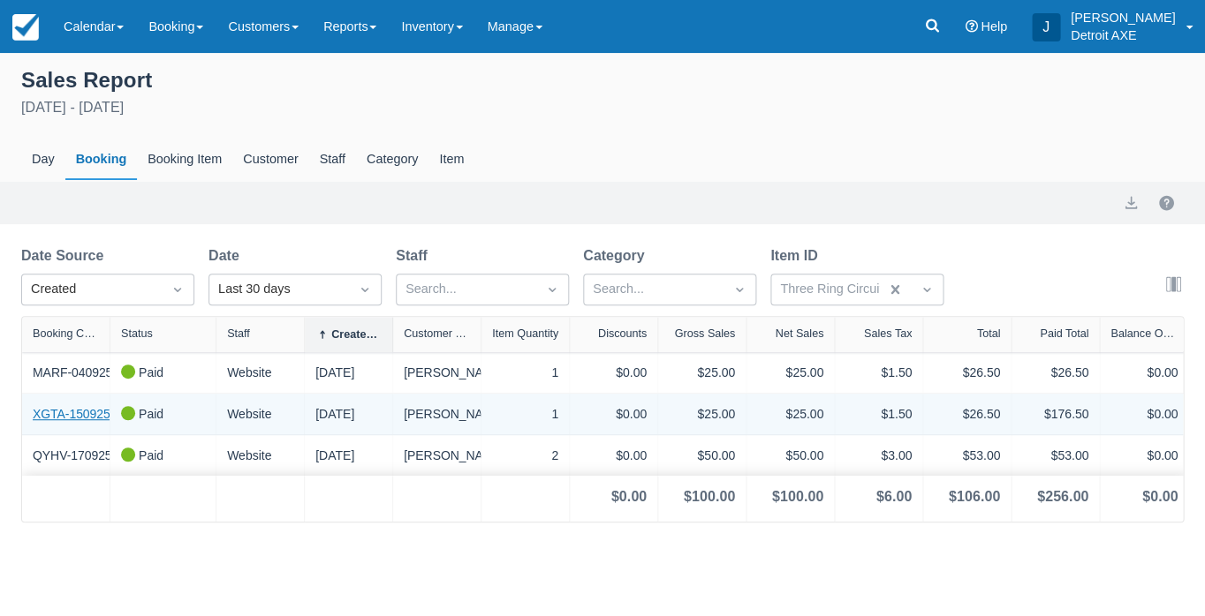  Describe the element at coordinates (43, 160) in the screenshot. I see `div: Day` at that location.